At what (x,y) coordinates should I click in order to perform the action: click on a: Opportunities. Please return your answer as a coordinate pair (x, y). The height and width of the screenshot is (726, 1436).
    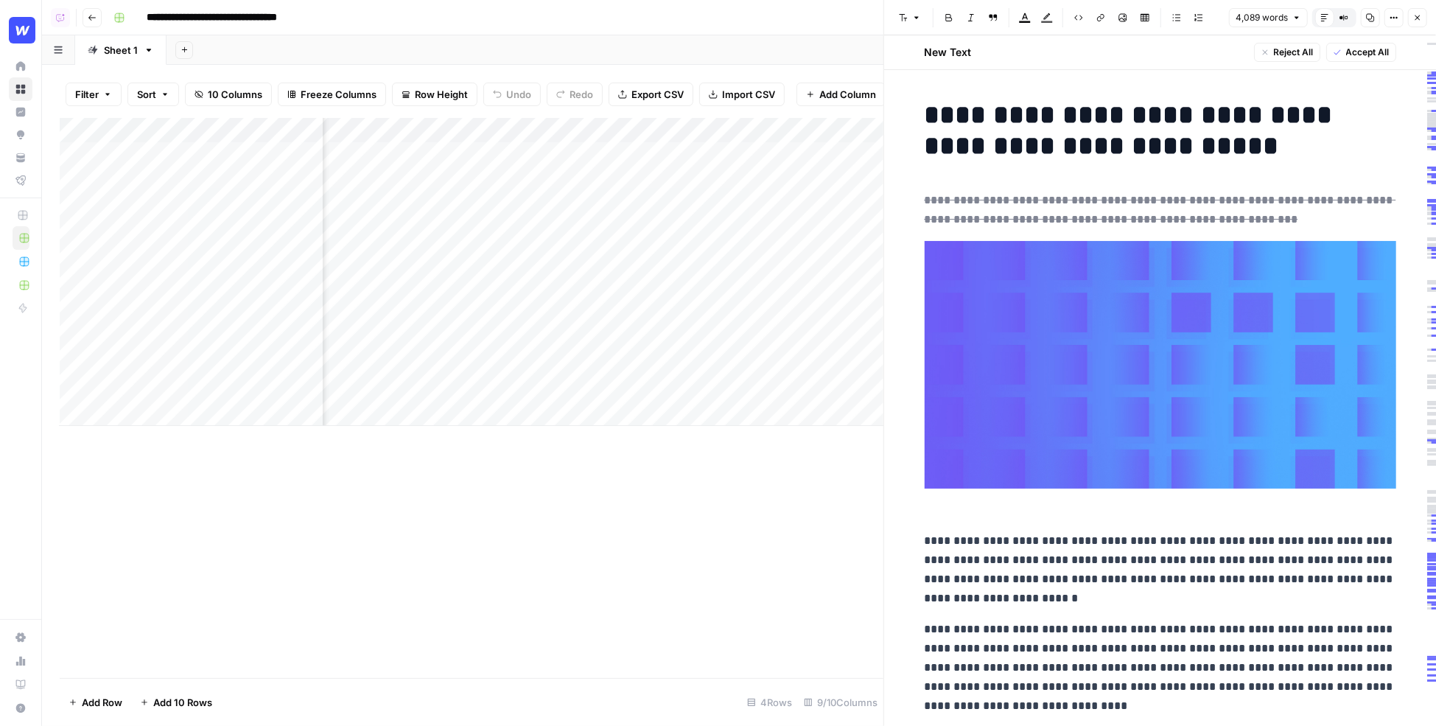
    Looking at the image, I should click on (21, 135).